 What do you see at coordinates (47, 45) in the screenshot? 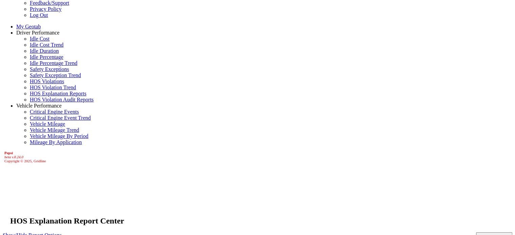
I see `a: Idle Cost Trend` at bounding box center [47, 45].